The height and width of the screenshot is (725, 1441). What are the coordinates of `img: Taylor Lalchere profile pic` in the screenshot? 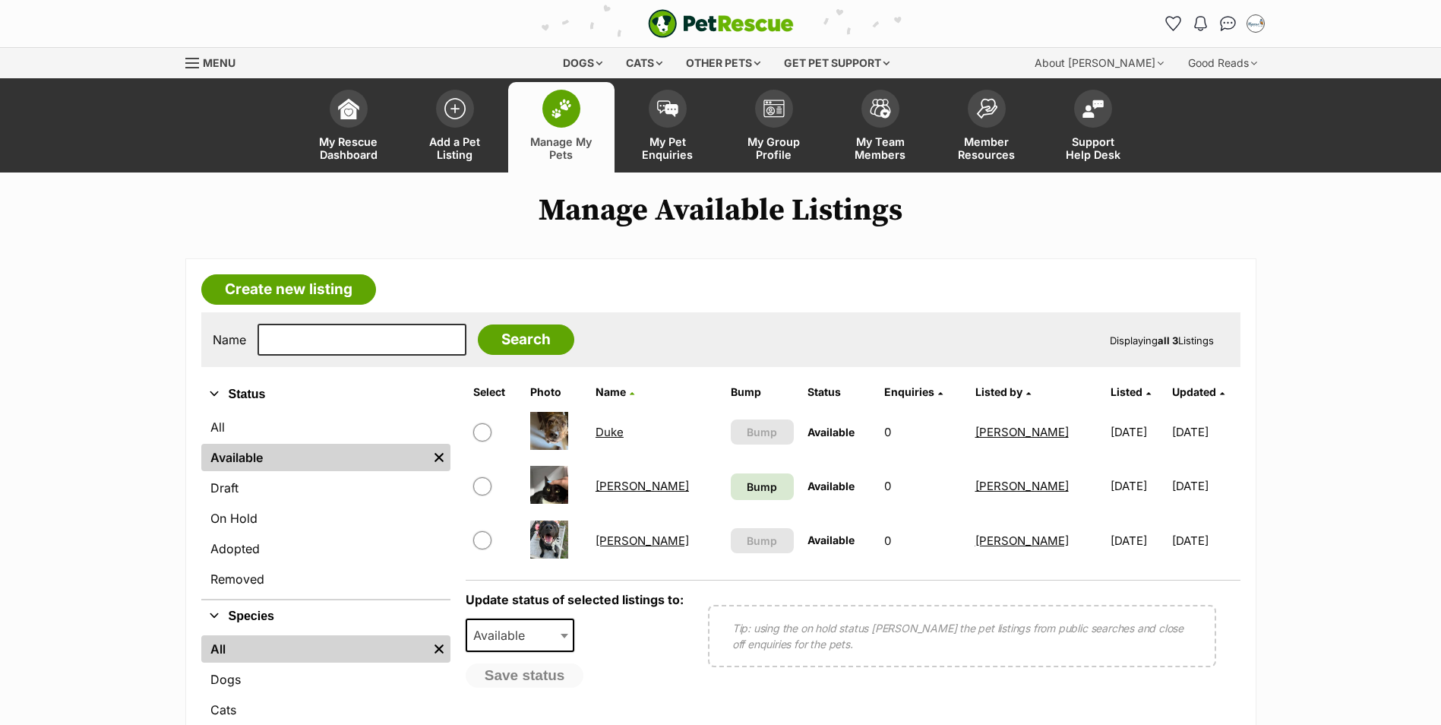 It's located at (1256, 24).